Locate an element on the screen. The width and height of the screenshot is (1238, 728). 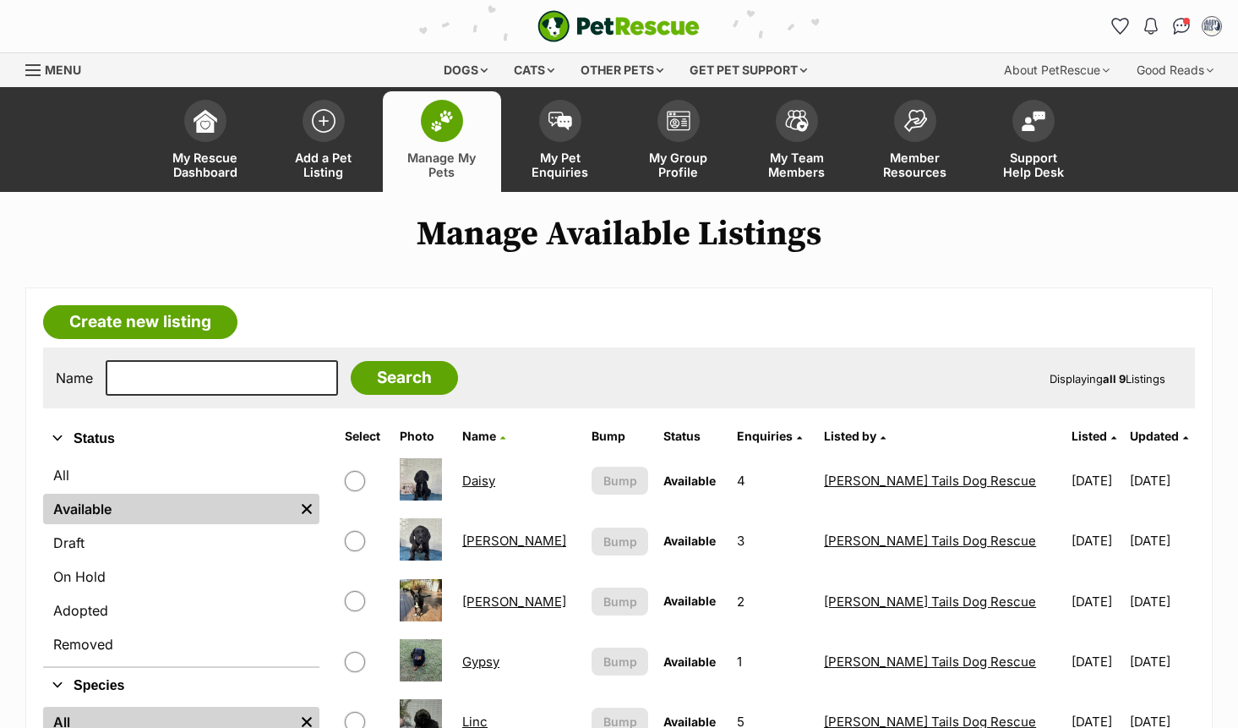
span: translation missing: en.admin.listings.index.attributes.enquiries is located at coordinates (765, 435).